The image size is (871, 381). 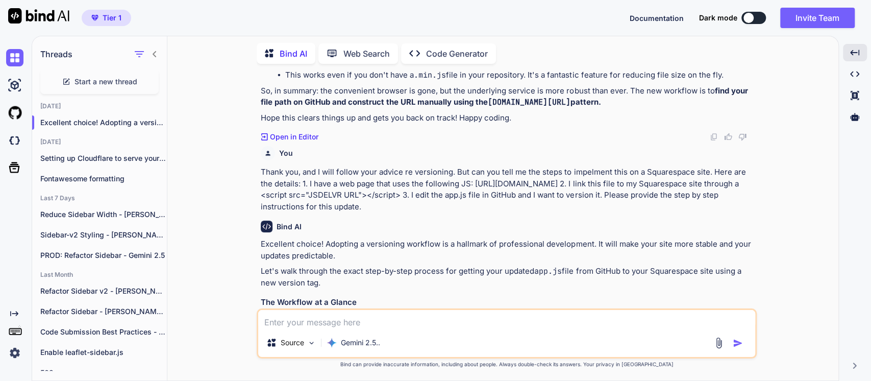 I want to click on h2: Last 7 Days, so click(x=100, y=198).